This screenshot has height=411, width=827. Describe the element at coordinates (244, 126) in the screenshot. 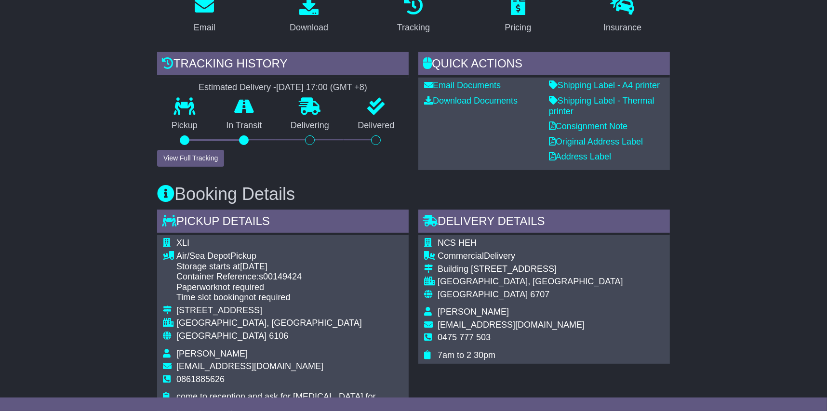

I see `p: In Transit` at that location.